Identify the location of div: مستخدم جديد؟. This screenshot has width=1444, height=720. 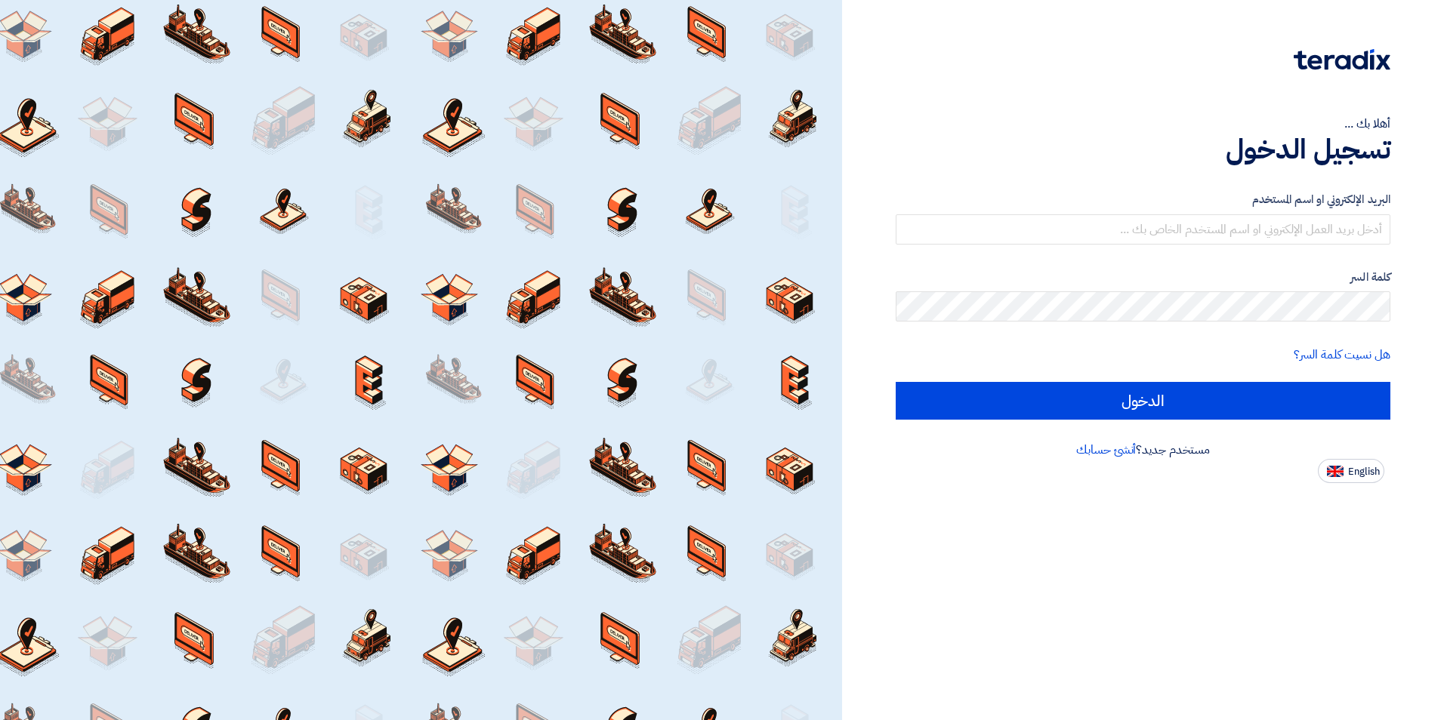
(1143, 450).